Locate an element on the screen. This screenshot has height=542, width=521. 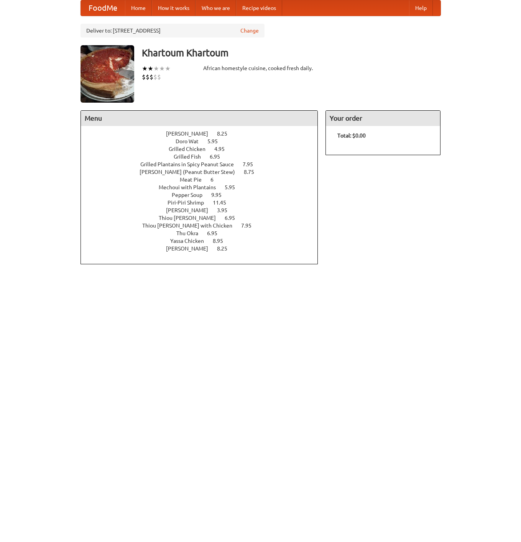
a: Yassa Chicken 8.95 is located at coordinates (204, 241).